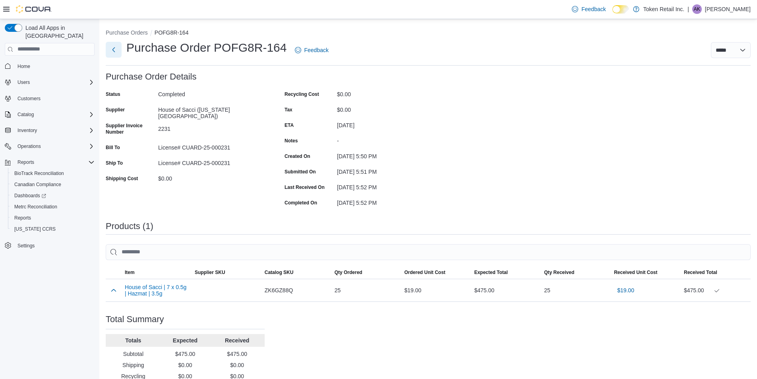  What do you see at coordinates (24, 66) in the screenshot?
I see `a: Home` at bounding box center [24, 66].